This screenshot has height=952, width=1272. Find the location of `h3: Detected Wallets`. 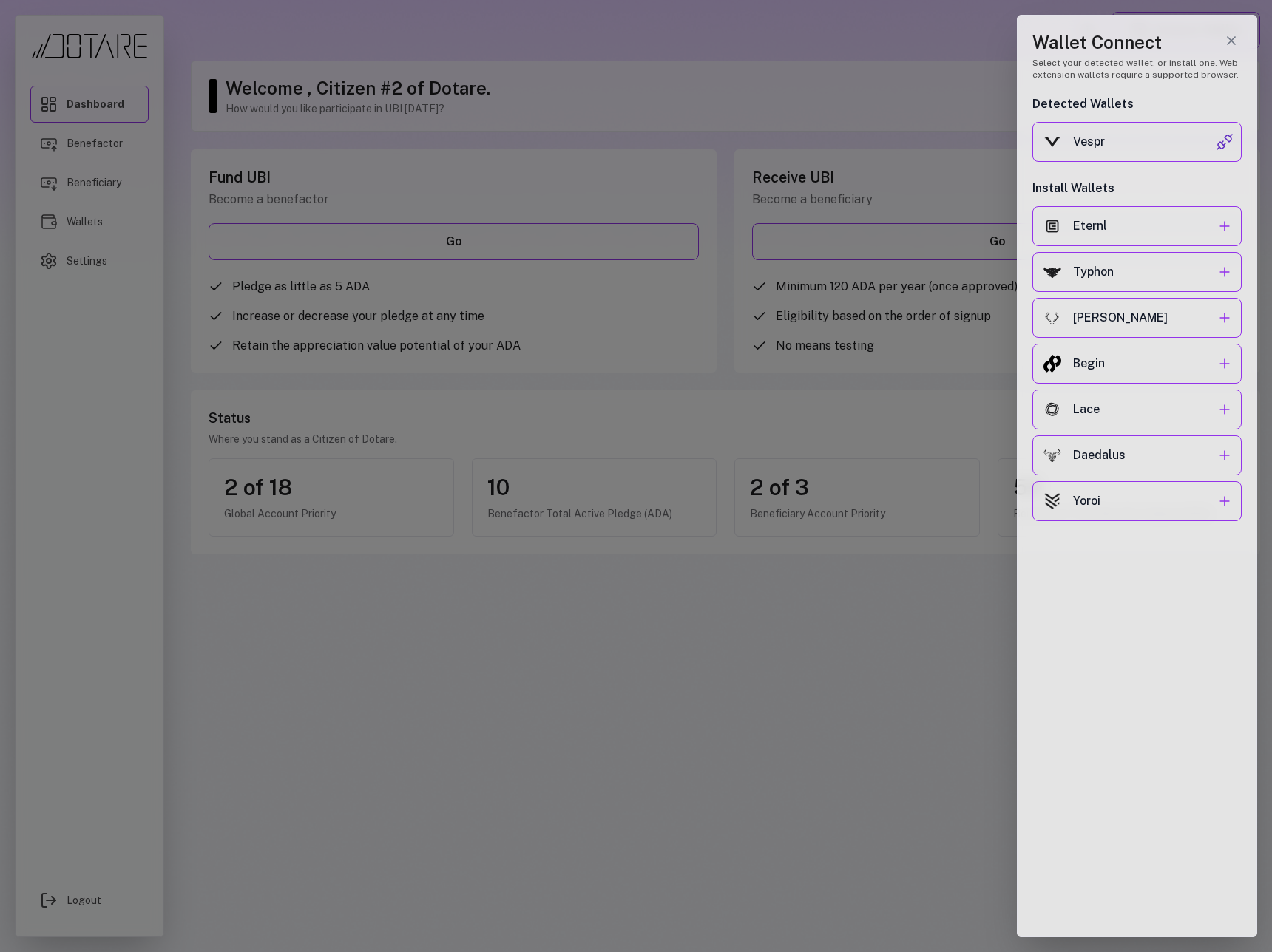

h3: Detected Wallets is located at coordinates (1137, 104).